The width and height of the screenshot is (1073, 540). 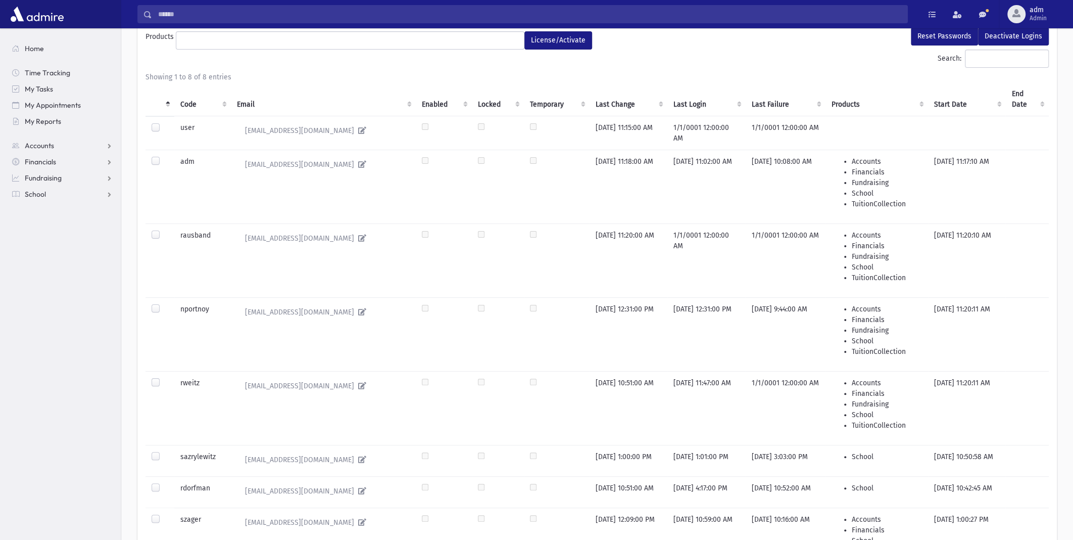 I want to click on a: Fundraising, so click(x=62, y=178).